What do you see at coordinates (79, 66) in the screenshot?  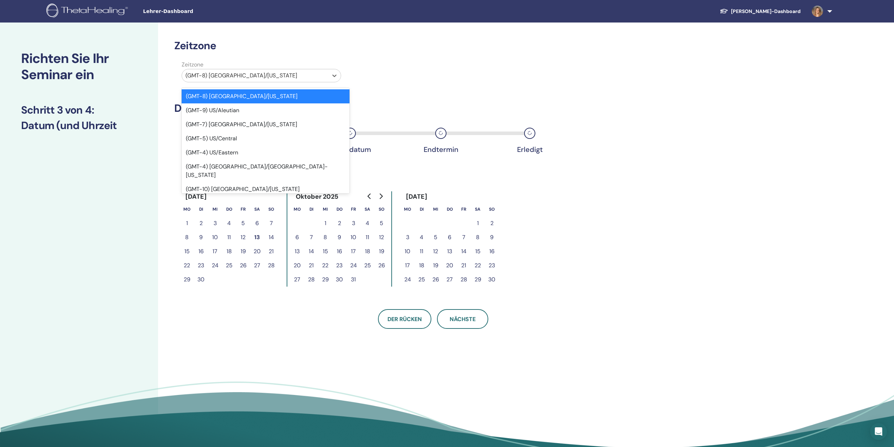 I see `h2: Richten Sie Ihr Seminar ein` at bounding box center [79, 66].